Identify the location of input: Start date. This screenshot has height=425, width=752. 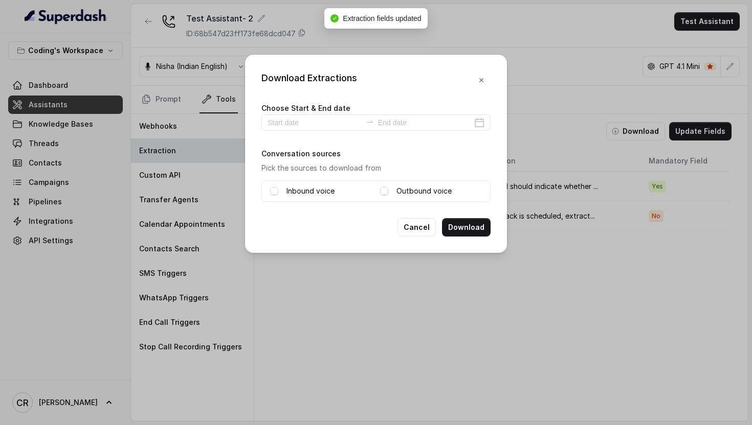
(314, 123).